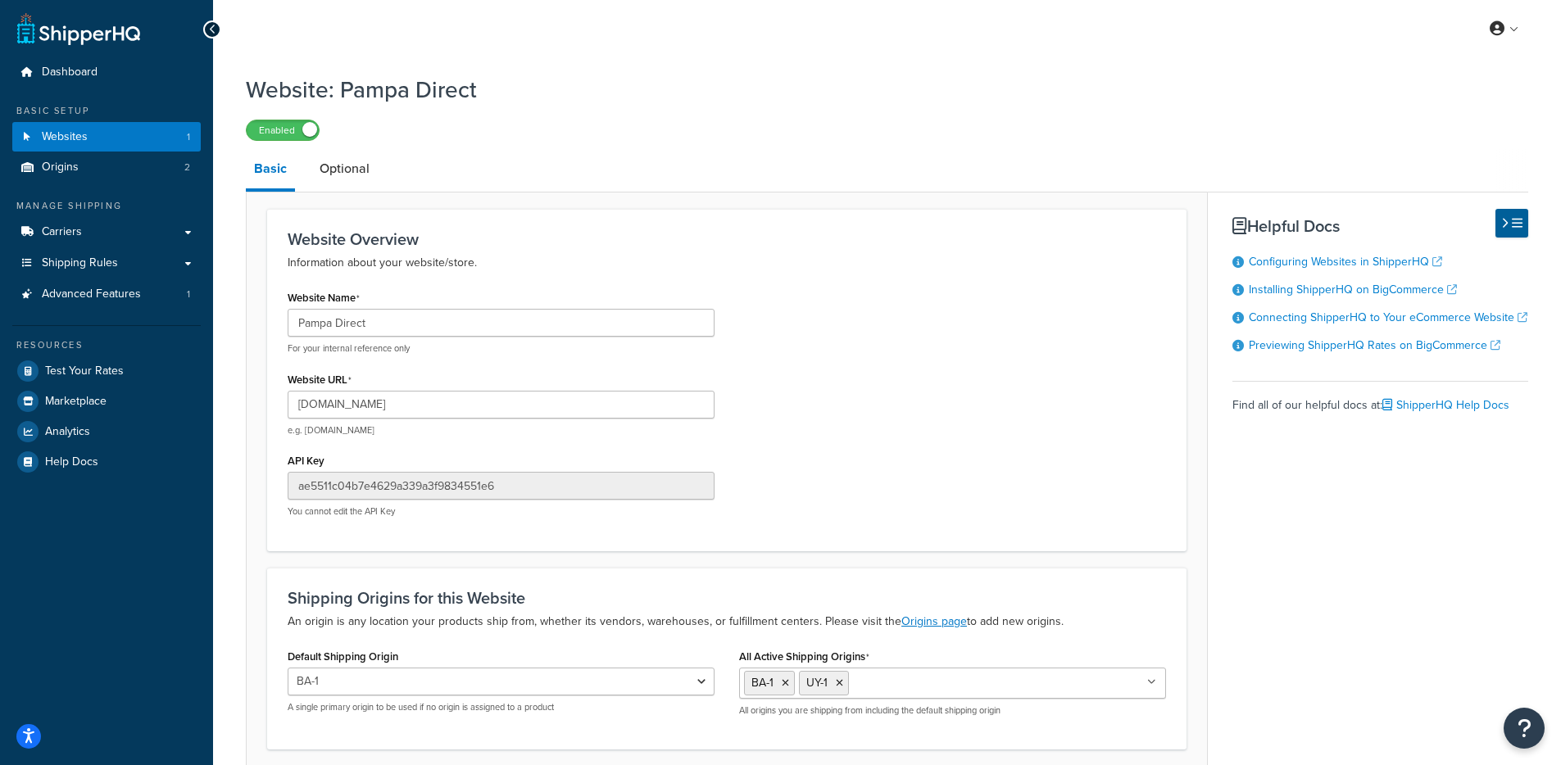 This screenshot has width=1561, height=765. I want to click on h3: Helpful Docs, so click(1380, 226).